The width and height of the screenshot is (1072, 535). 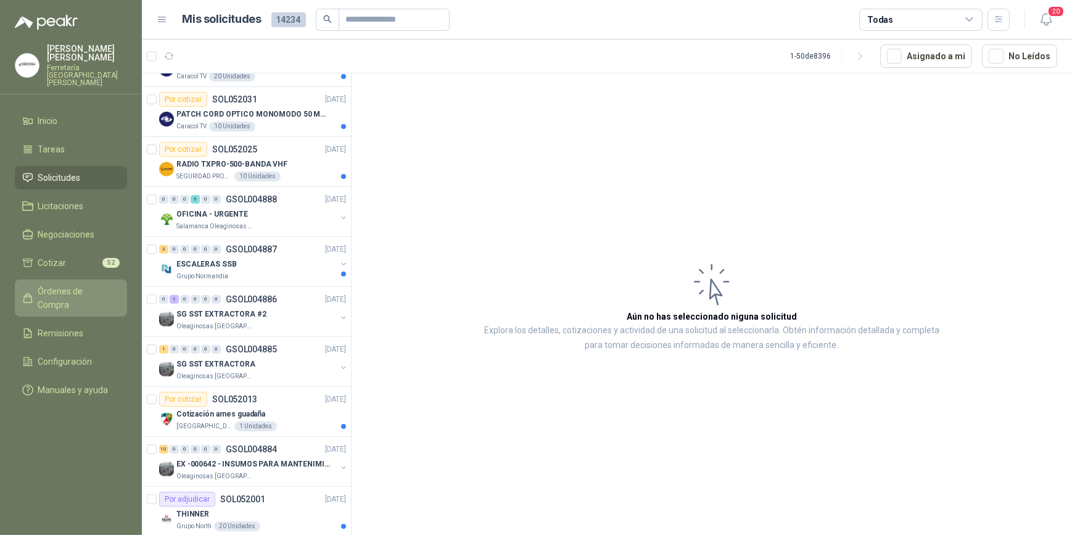 What do you see at coordinates (195, 199) in the screenshot?
I see `div: 5` at bounding box center [195, 199].